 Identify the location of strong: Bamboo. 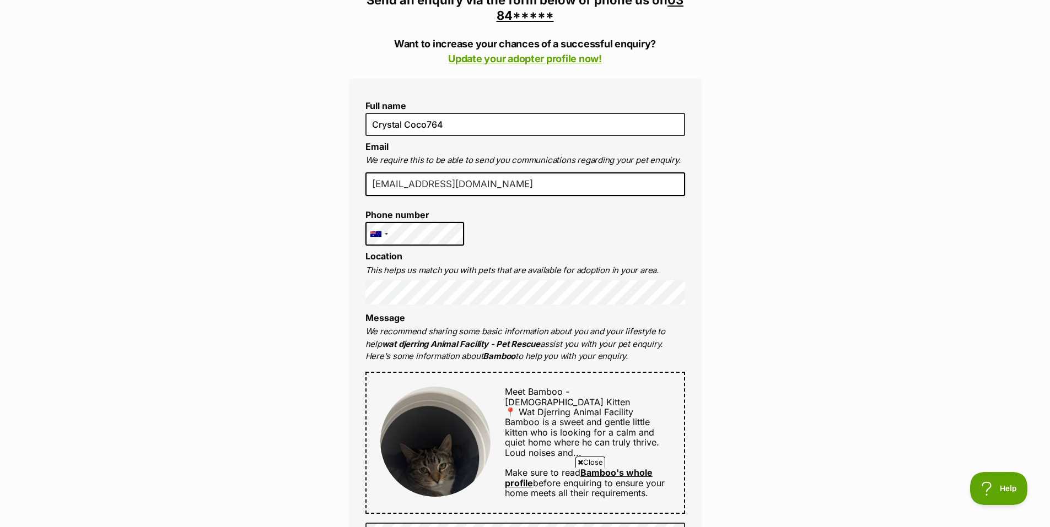
(499, 356).